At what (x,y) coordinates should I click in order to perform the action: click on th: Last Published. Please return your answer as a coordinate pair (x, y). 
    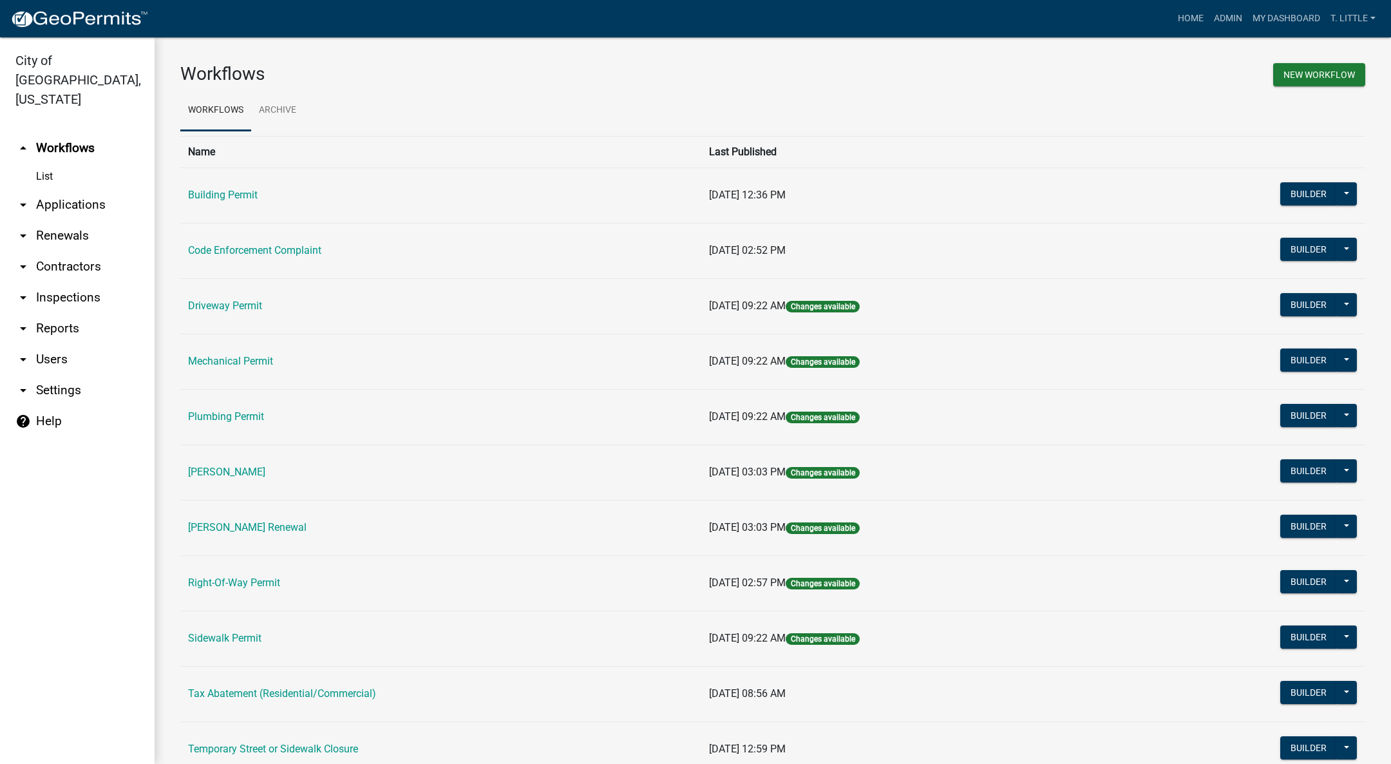
    Looking at the image, I should click on (913, 151).